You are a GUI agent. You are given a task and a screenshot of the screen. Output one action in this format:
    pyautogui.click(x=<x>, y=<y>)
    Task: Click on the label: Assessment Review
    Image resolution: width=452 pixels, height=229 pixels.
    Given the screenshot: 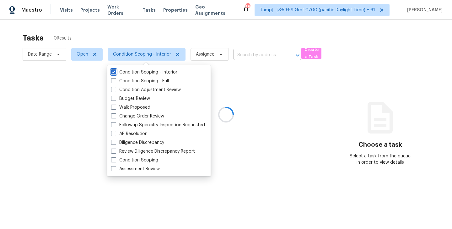 What is the action you would take?
    pyautogui.click(x=135, y=169)
    